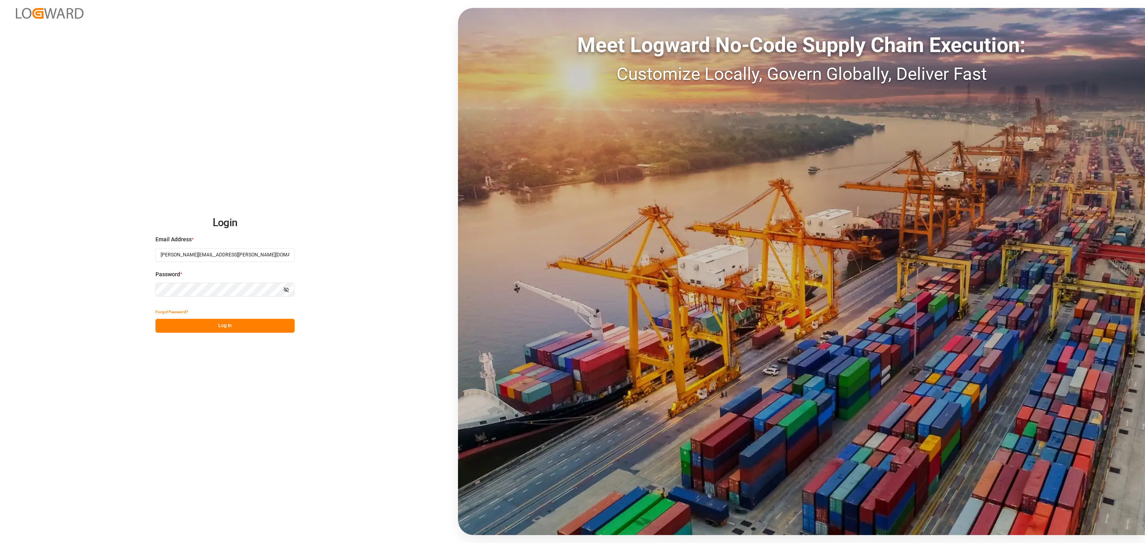 Image resolution: width=1145 pixels, height=543 pixels. Describe the element at coordinates (225, 326) in the screenshot. I see `button: Log In` at that location.